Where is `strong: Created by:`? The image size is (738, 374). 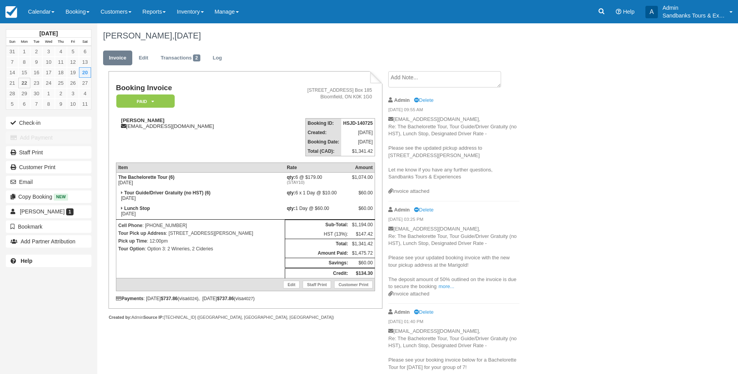
strong: Created by: is located at coordinates (120, 318).